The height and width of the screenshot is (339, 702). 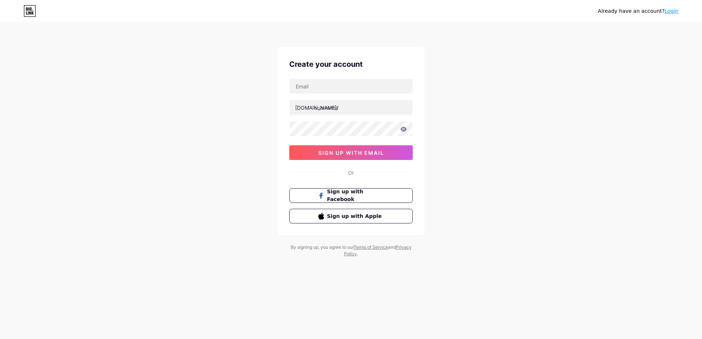 What do you see at coordinates (351, 196) in the screenshot?
I see `a: Sign up with Facebook` at bounding box center [351, 196].